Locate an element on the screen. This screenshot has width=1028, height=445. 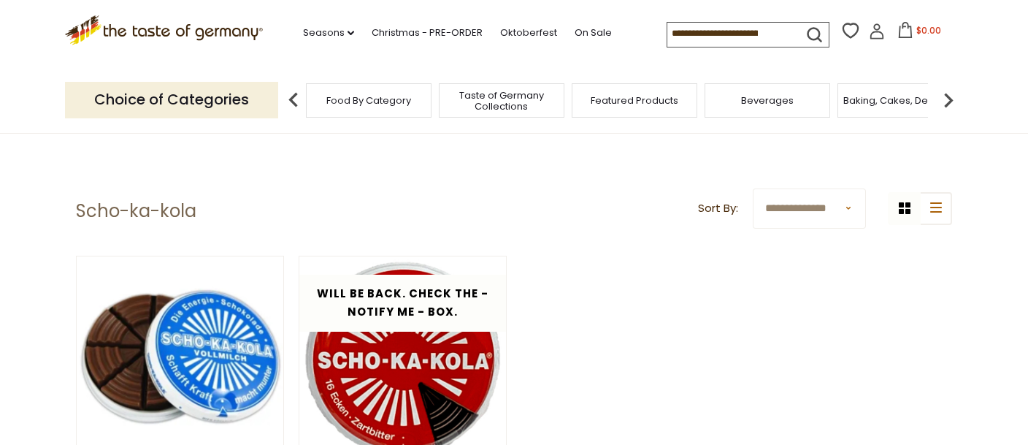
a: Oktoberfest is located at coordinates (529, 33).